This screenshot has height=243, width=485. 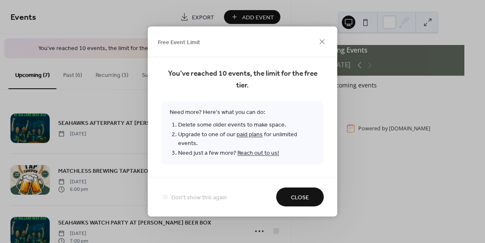 What do you see at coordinates (300, 197) in the screenshot?
I see `button: Close` at bounding box center [300, 197].